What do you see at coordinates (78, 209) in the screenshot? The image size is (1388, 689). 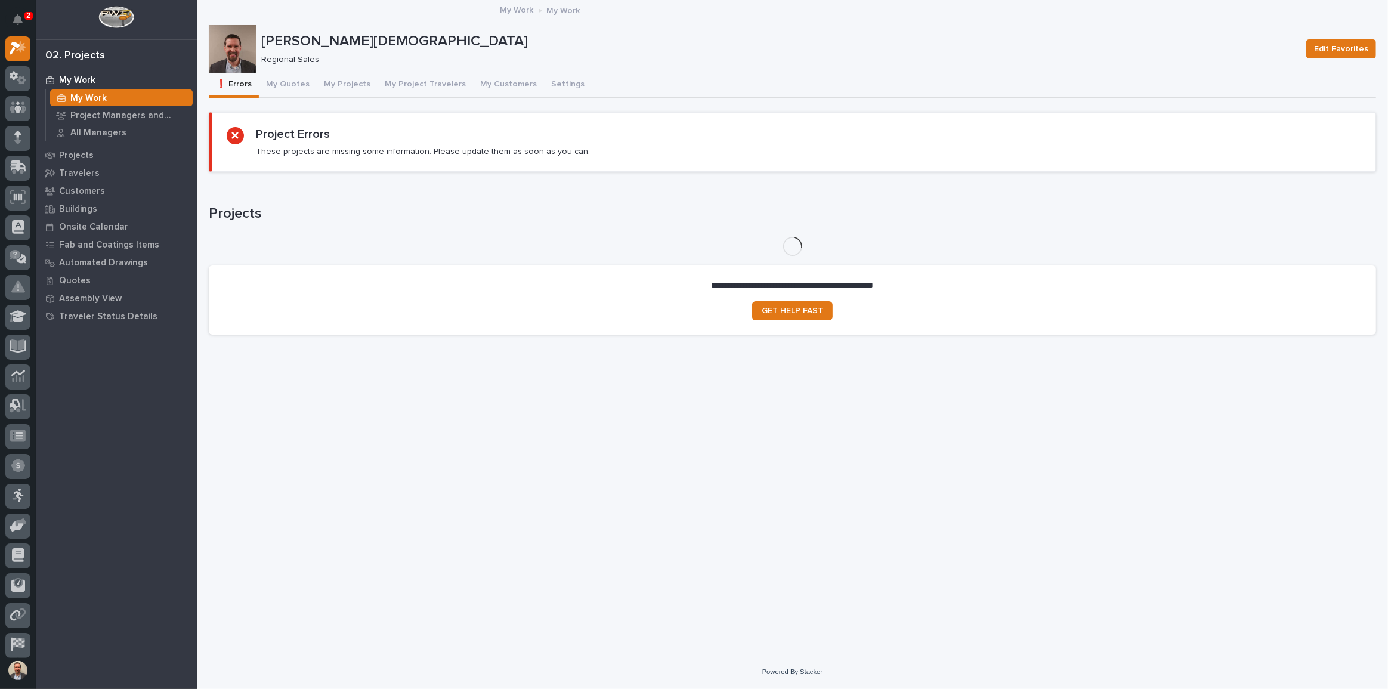 I see `p: Buildings` at bounding box center [78, 209].